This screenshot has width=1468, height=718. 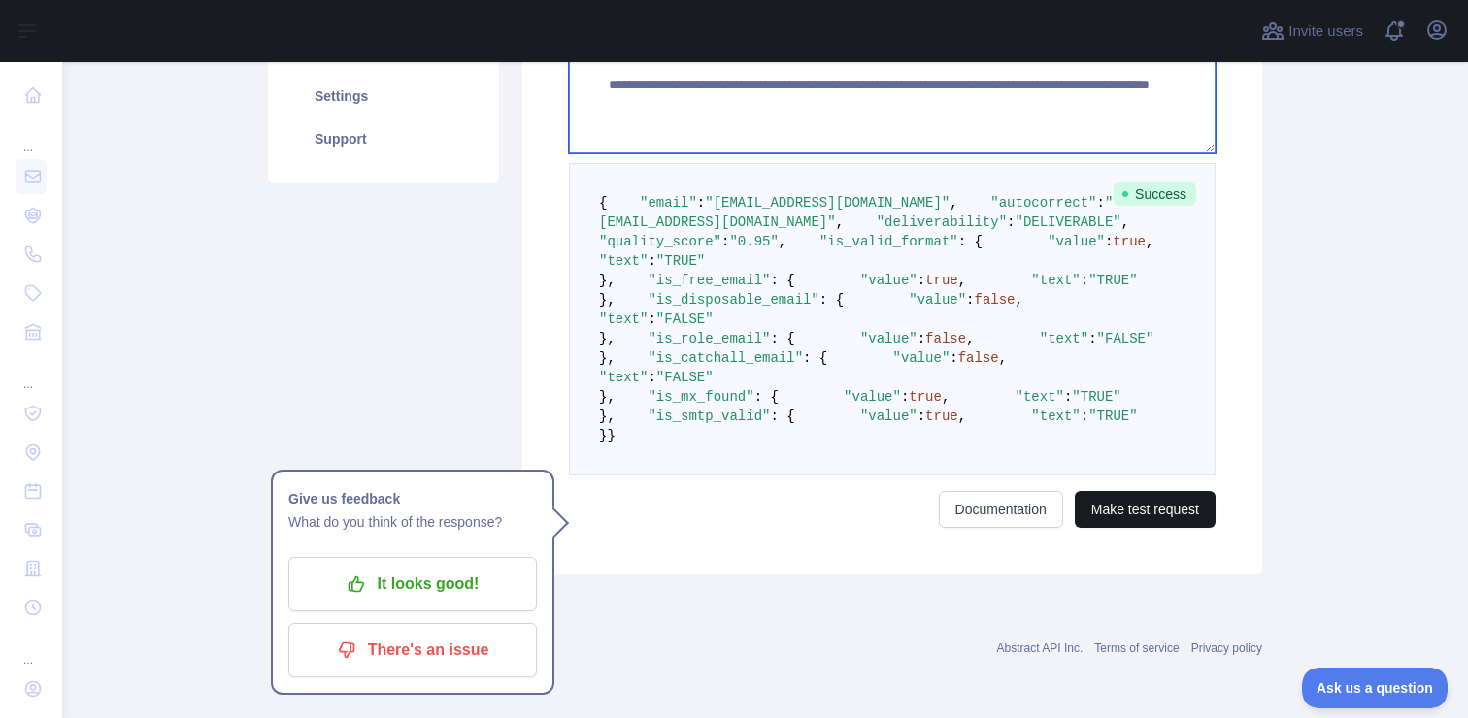 What do you see at coordinates (1043, 203) in the screenshot?
I see `span: "autocorrect"` at bounding box center [1043, 203].